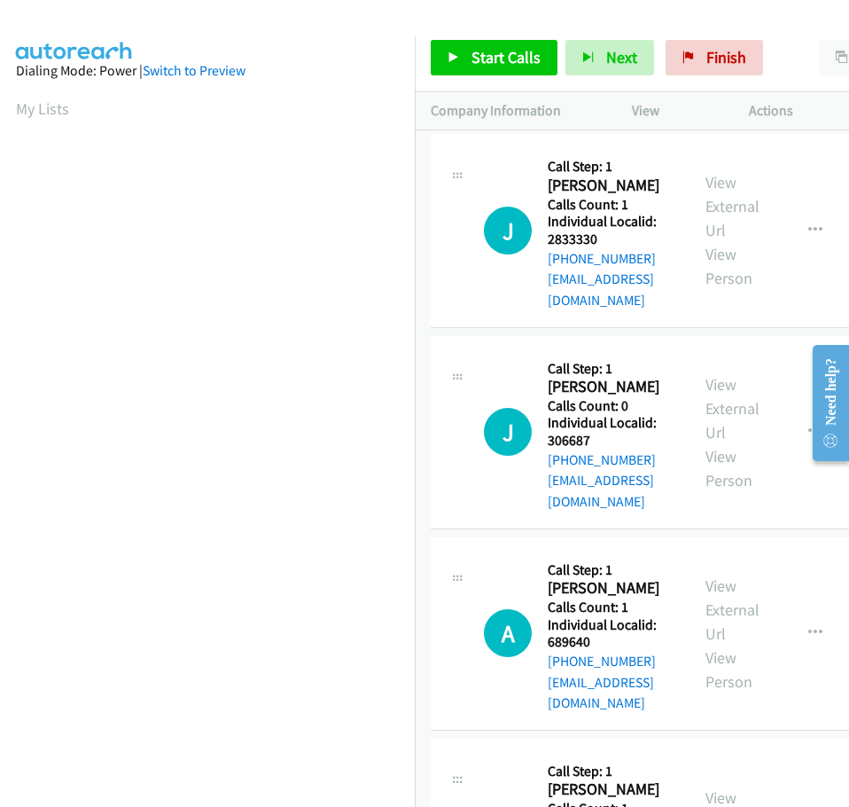 The width and height of the screenshot is (849, 807). I want to click on a: My Lists, so click(43, 108).